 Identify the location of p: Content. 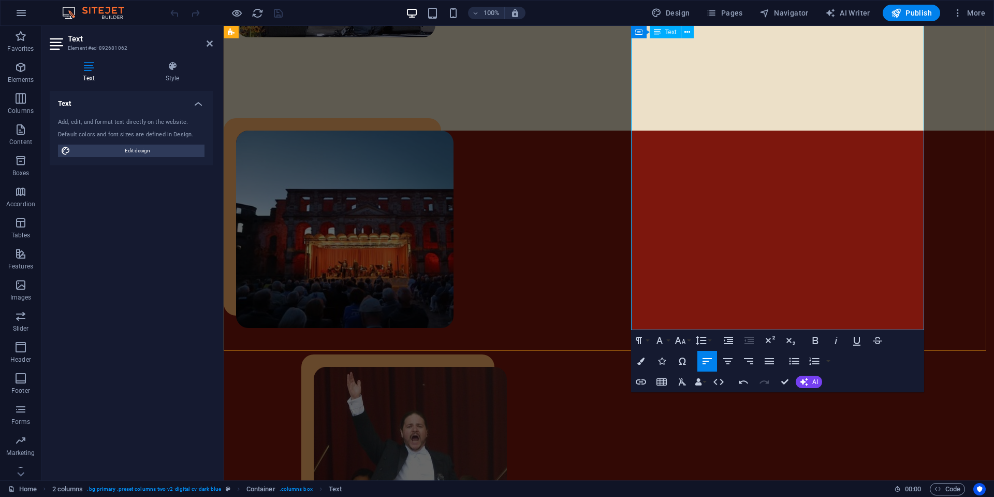
(21, 142).